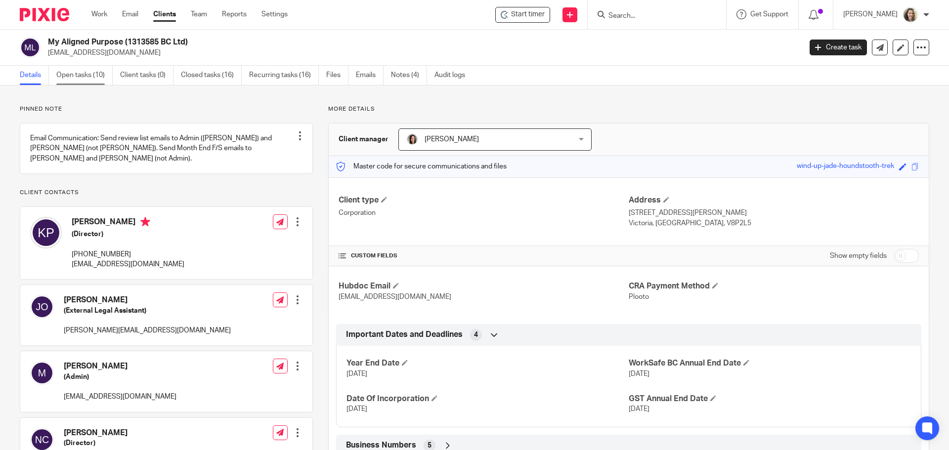 The width and height of the screenshot is (949, 450). What do you see at coordinates (453, 75) in the screenshot?
I see `a: Audit logs` at bounding box center [453, 75].